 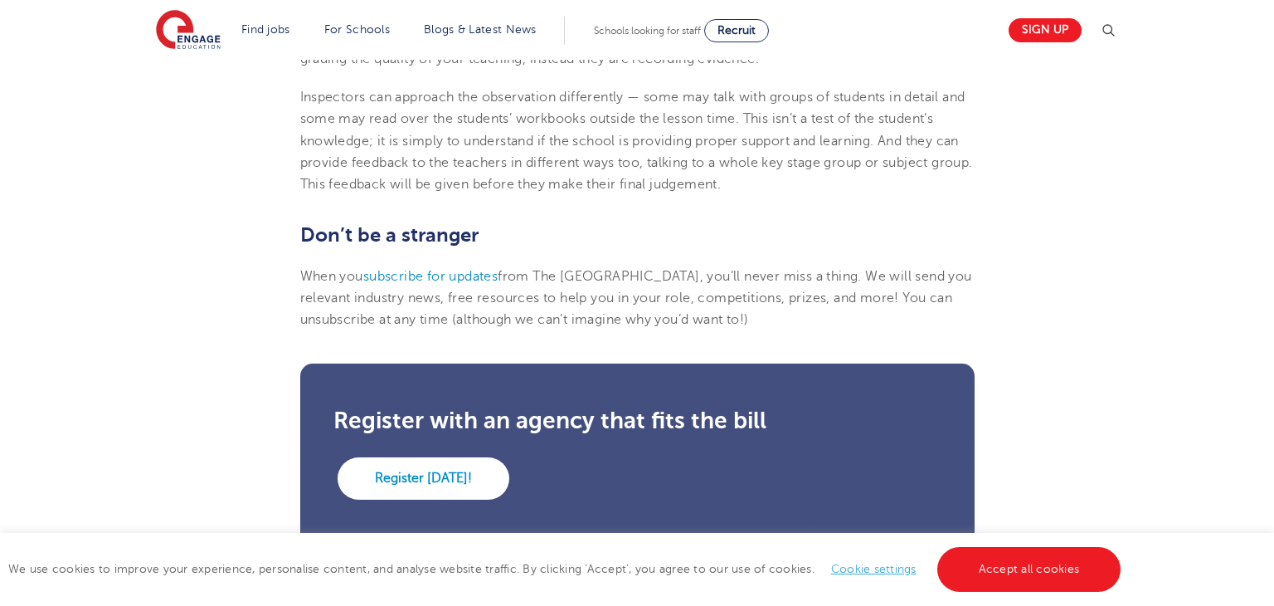 What do you see at coordinates (874, 568) in the screenshot?
I see `a: Cookie settings` at bounding box center [874, 568].